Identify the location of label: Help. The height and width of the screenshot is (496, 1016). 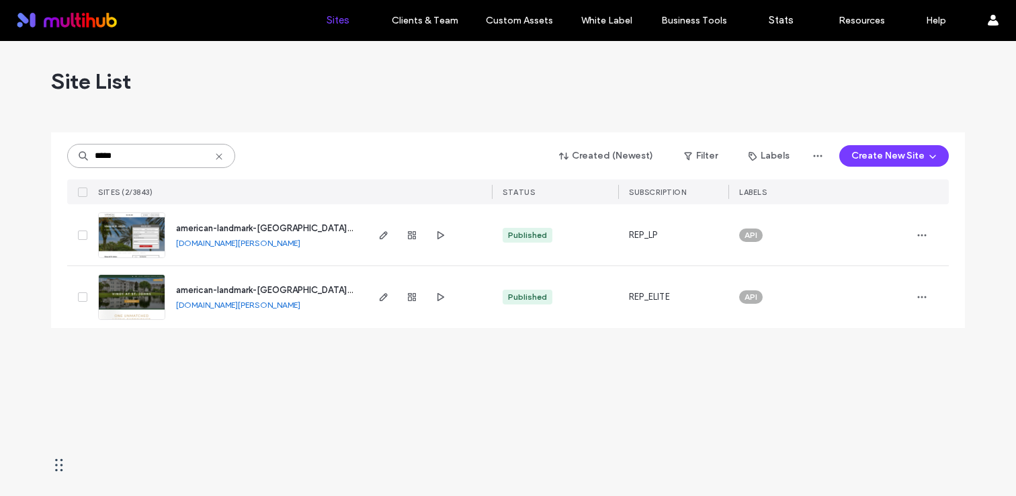
(936, 20).